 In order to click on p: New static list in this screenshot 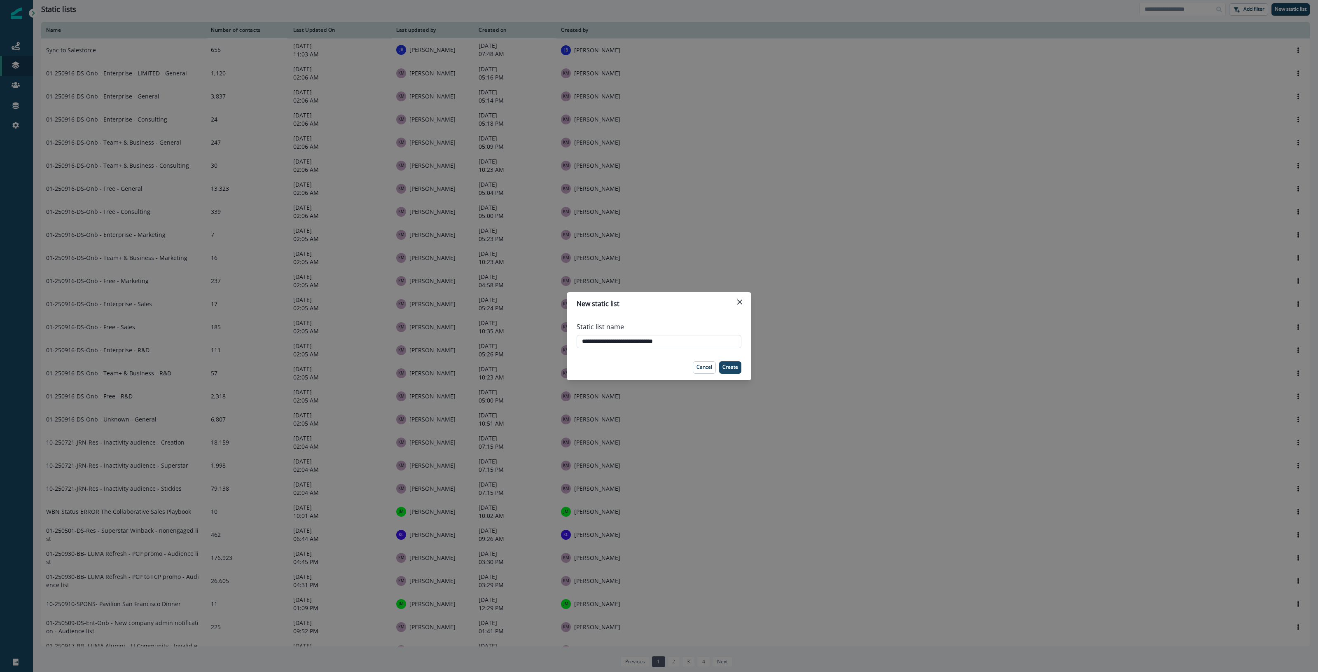, I will do `click(598, 304)`.